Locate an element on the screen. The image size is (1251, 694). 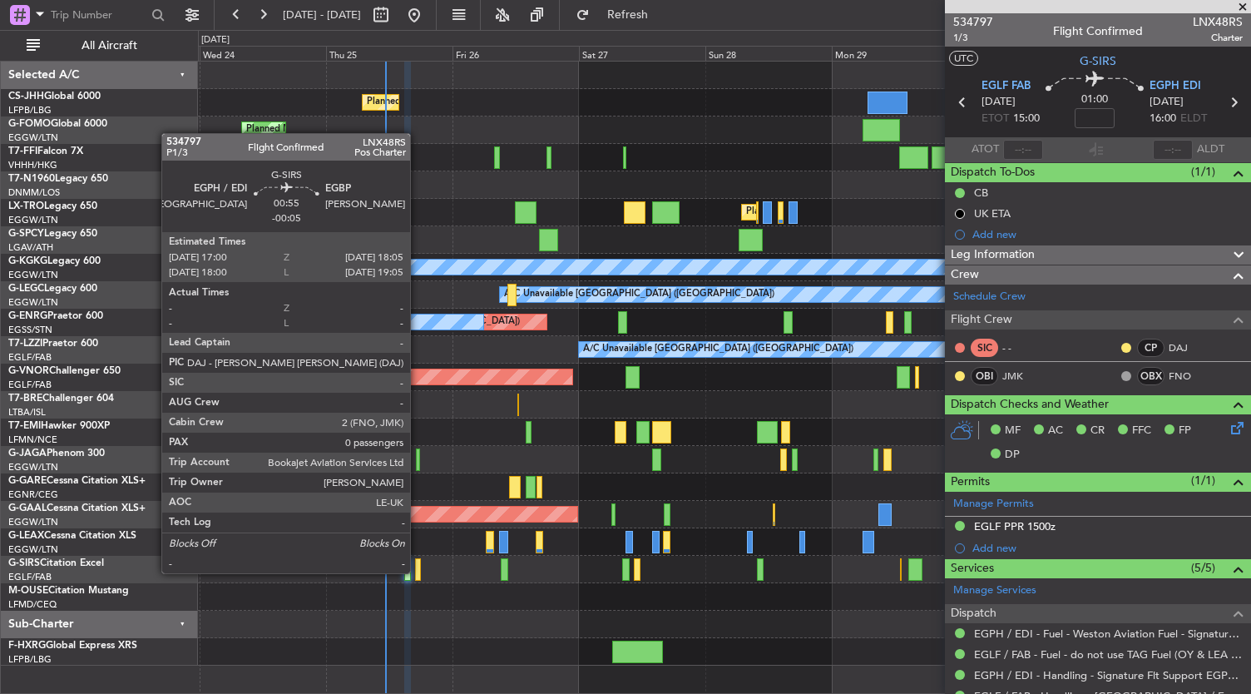
a: FNO is located at coordinates (1187, 376).